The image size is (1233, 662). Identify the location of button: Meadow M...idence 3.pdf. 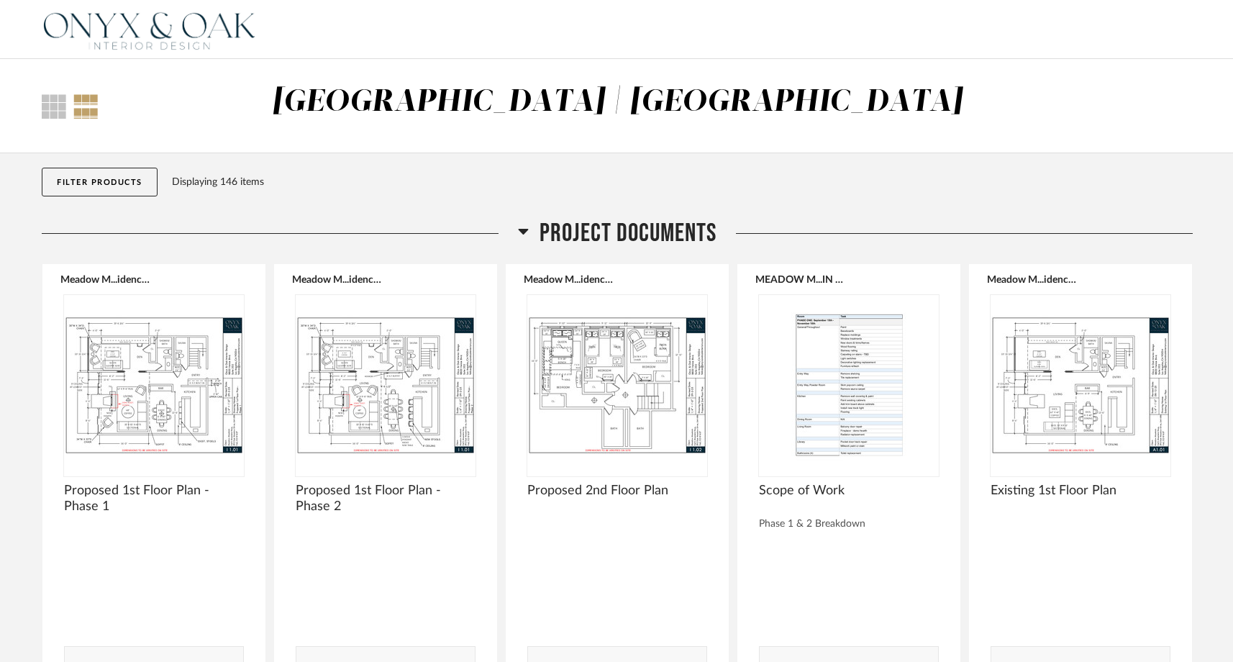
(568, 279).